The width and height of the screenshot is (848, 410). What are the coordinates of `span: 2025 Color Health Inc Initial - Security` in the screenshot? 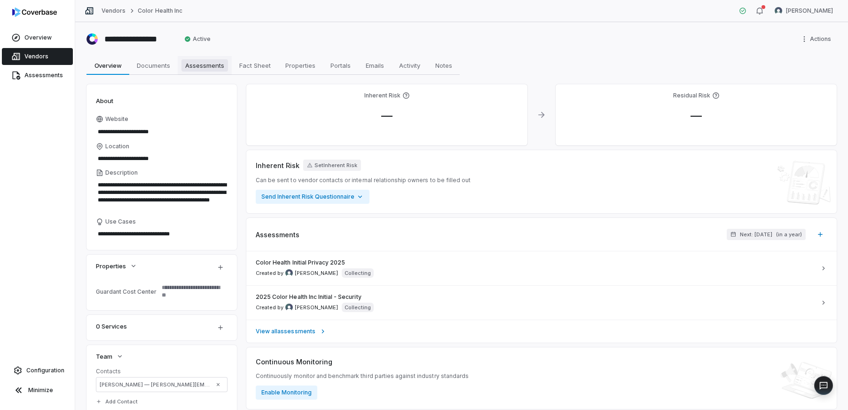 It's located at (308, 297).